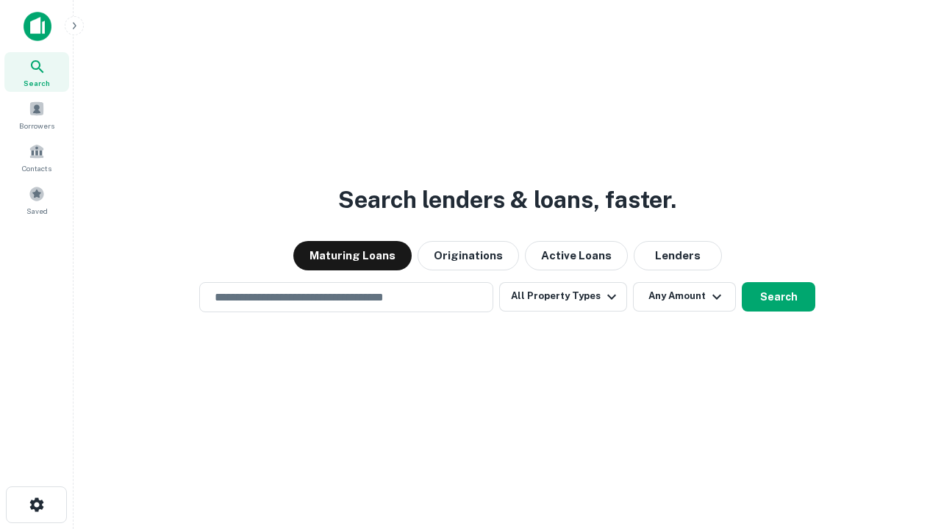  Describe the element at coordinates (37, 72) in the screenshot. I see `a: Search` at that location.